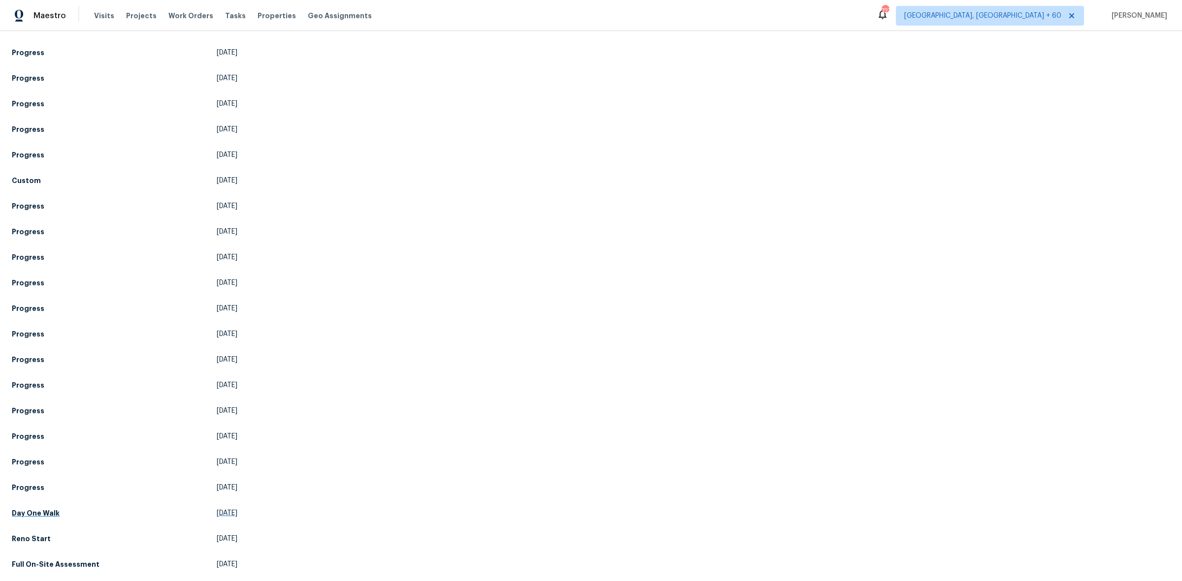 The image size is (1182, 581). I want to click on span: Projects, so click(141, 16).